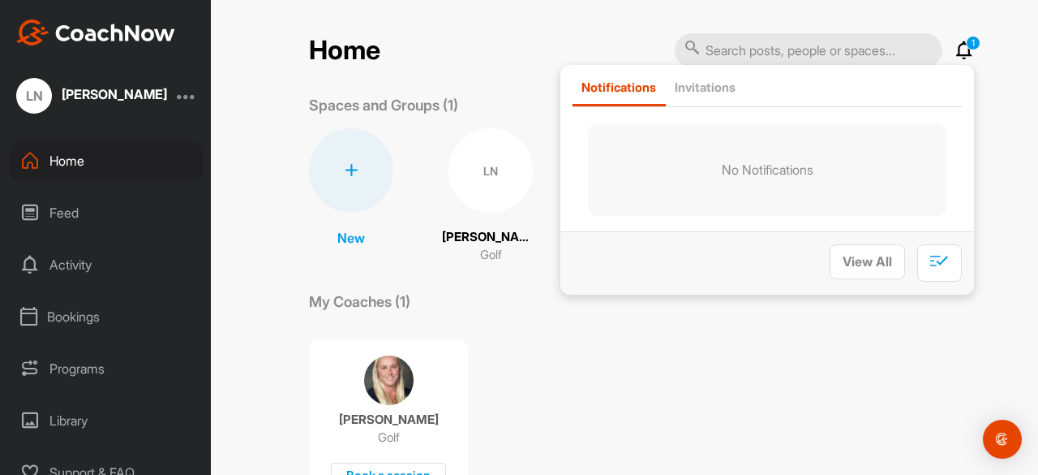  Describe the element at coordinates (867, 261) in the screenshot. I see `button: View All` at that location.